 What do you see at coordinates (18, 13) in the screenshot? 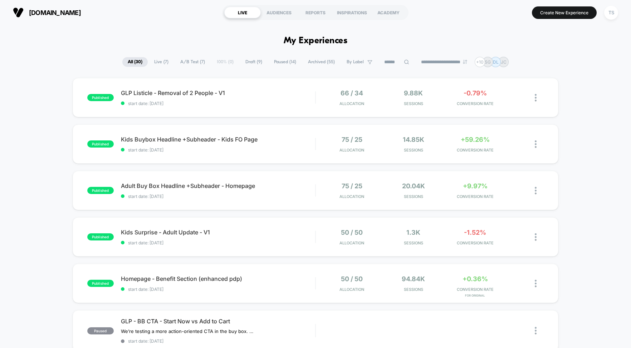
I see `img: Visually logo` at bounding box center [18, 13].